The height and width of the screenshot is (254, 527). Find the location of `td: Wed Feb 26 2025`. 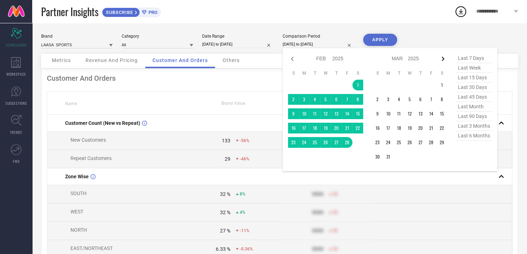

td: Wed Feb 26 2025 is located at coordinates (326, 142).